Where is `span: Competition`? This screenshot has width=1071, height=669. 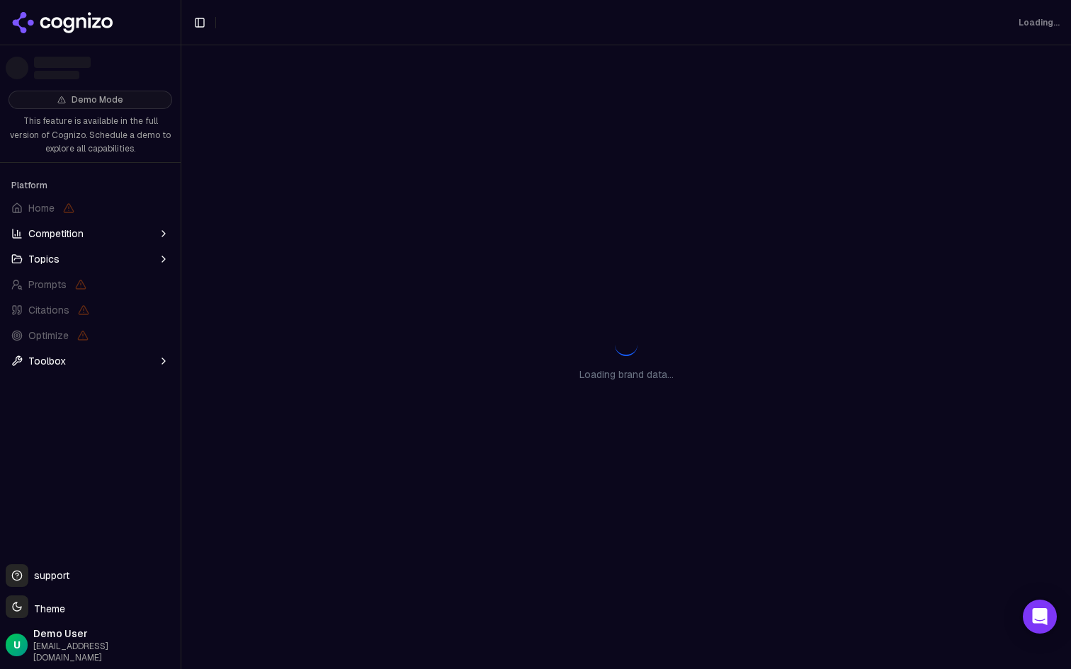 span: Competition is located at coordinates (56, 234).